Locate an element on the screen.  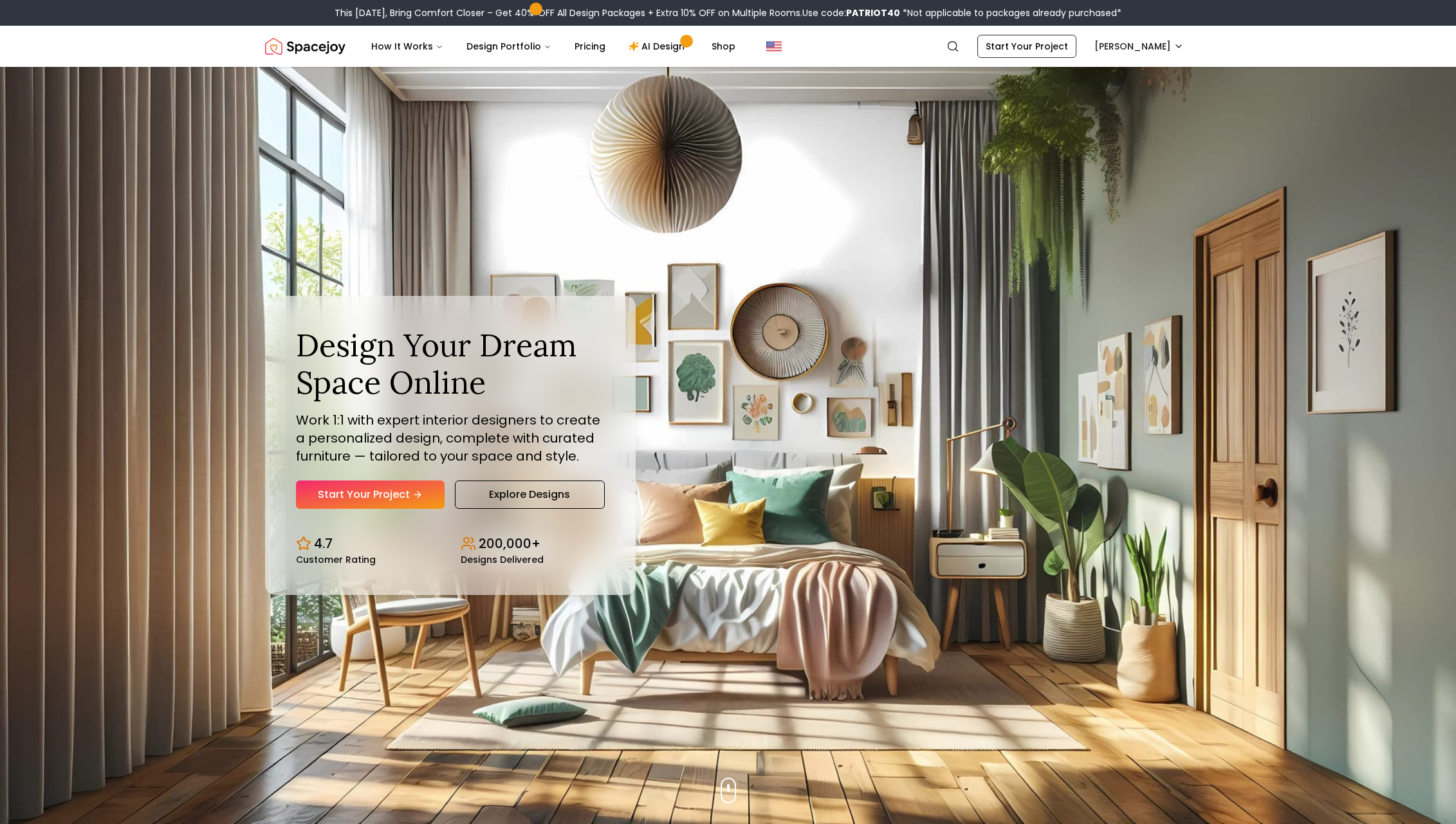
p: Work 1:1 with expert interior designers to create a personalized design, complete with curated fu... is located at coordinates (450, 439).